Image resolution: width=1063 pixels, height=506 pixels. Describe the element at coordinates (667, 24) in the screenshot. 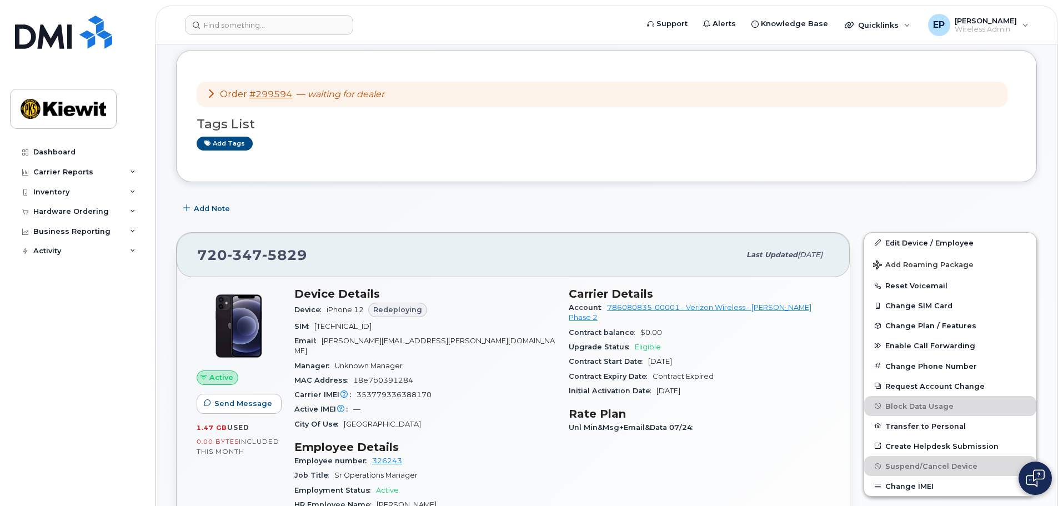

I see `a: Support` at that location.